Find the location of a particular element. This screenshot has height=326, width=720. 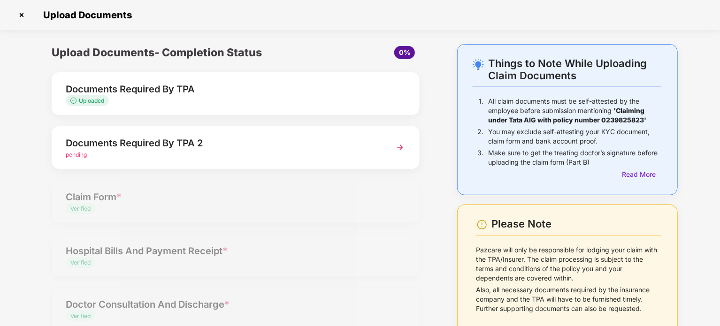

p: 2. is located at coordinates (480, 137).